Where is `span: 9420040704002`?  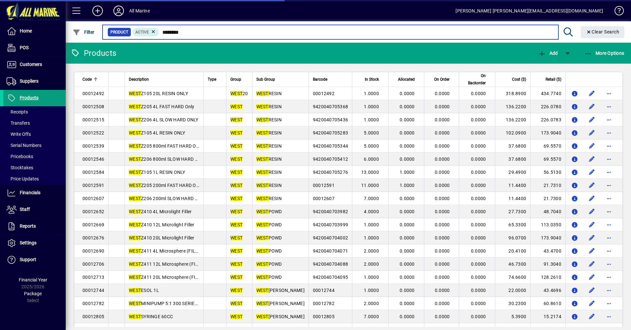 span: 9420040704002 is located at coordinates (330, 238).